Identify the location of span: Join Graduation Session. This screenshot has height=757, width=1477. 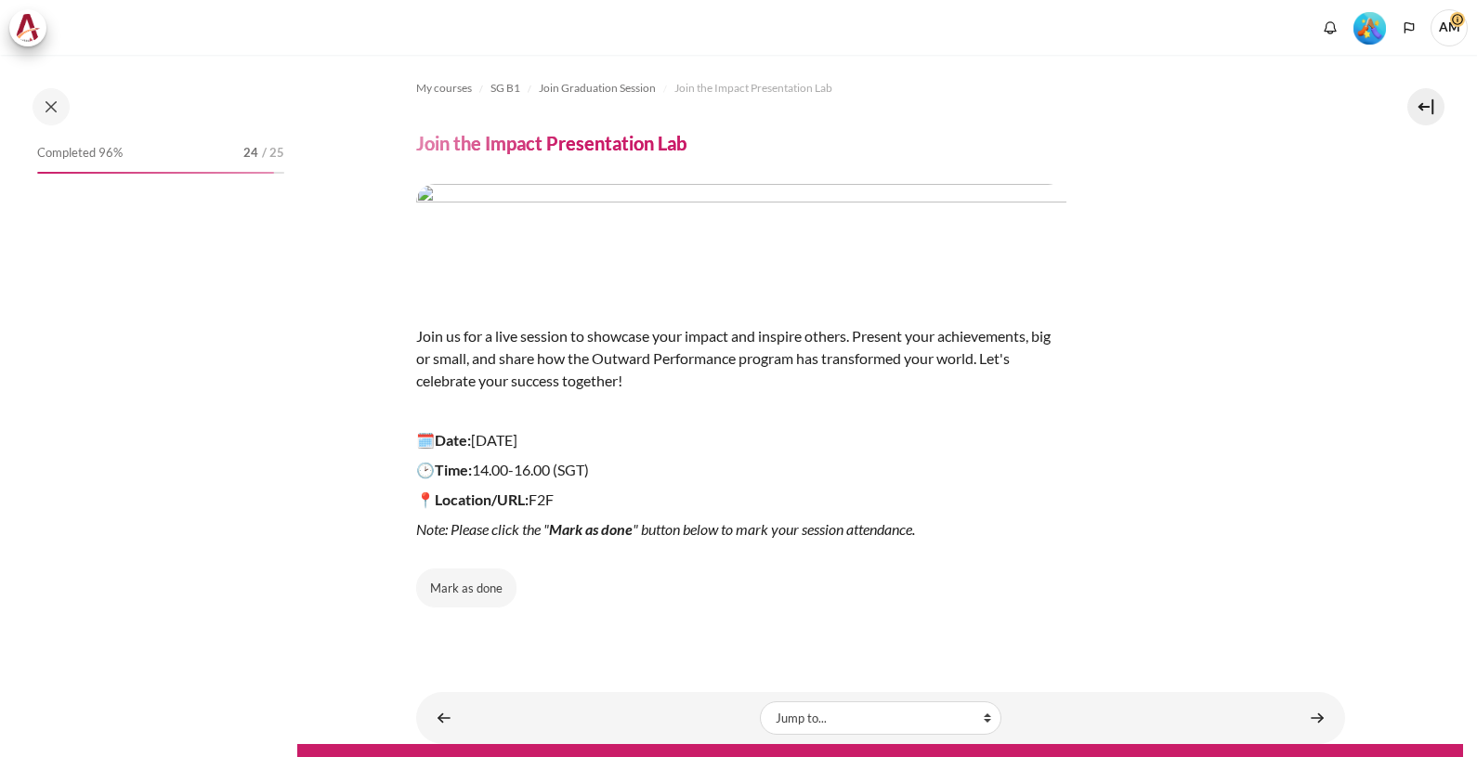
(597, 88).